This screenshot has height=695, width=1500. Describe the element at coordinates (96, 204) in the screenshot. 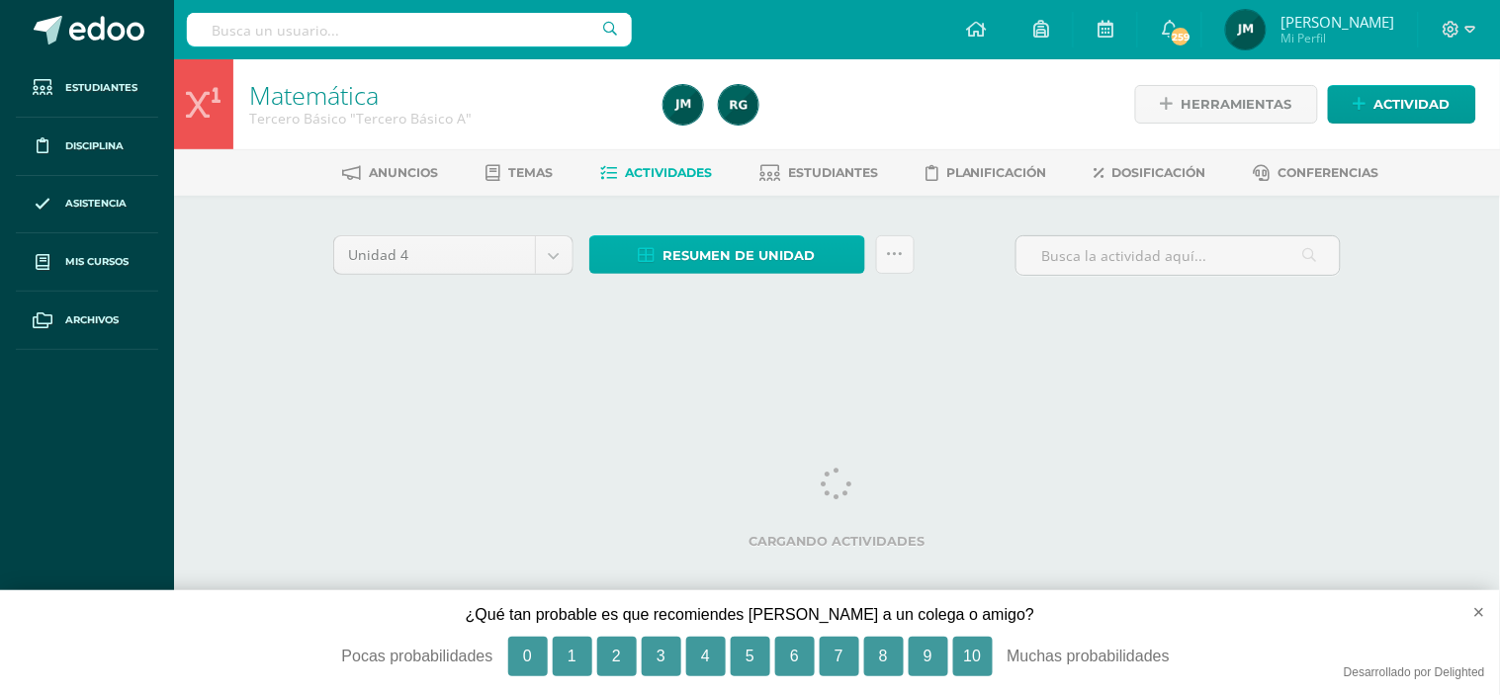

I see `span: Asistencia` at that location.